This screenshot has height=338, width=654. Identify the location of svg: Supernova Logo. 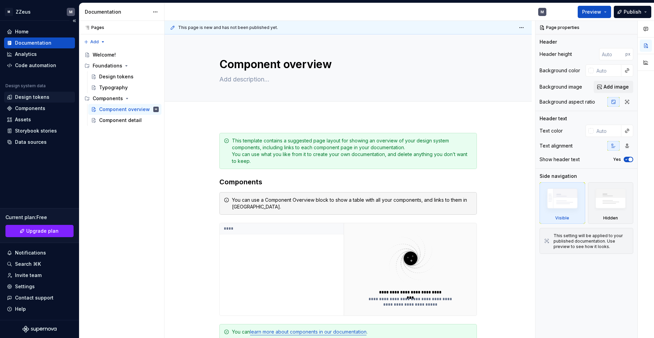
(40, 329).